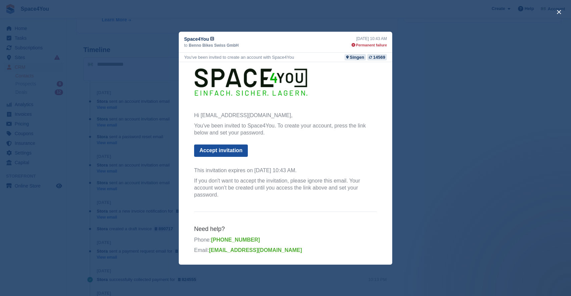 This screenshot has width=571, height=296. What do you see at coordinates (355, 57) in the screenshot?
I see `a: Singen` at bounding box center [355, 57].